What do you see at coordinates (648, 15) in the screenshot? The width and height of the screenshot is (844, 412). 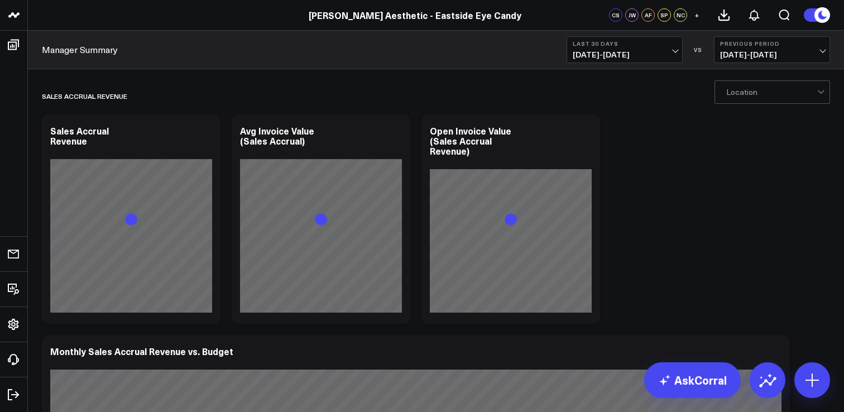 I see `div: AF` at bounding box center [648, 15].